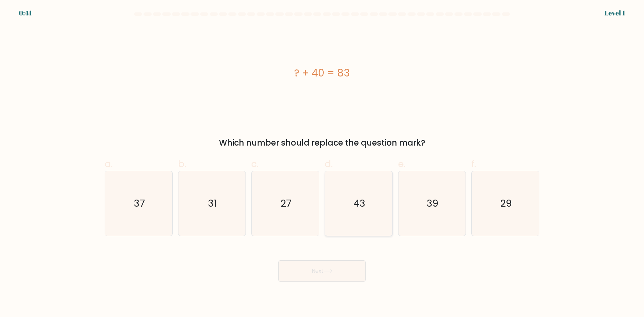 This screenshot has height=317, width=644. I want to click on text: 27, so click(286, 203).